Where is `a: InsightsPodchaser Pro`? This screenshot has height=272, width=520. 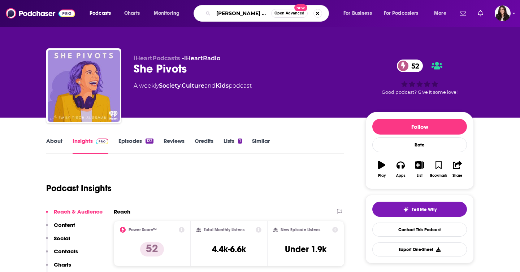
a: InsightsPodchaser Pro is located at coordinates (90, 146).